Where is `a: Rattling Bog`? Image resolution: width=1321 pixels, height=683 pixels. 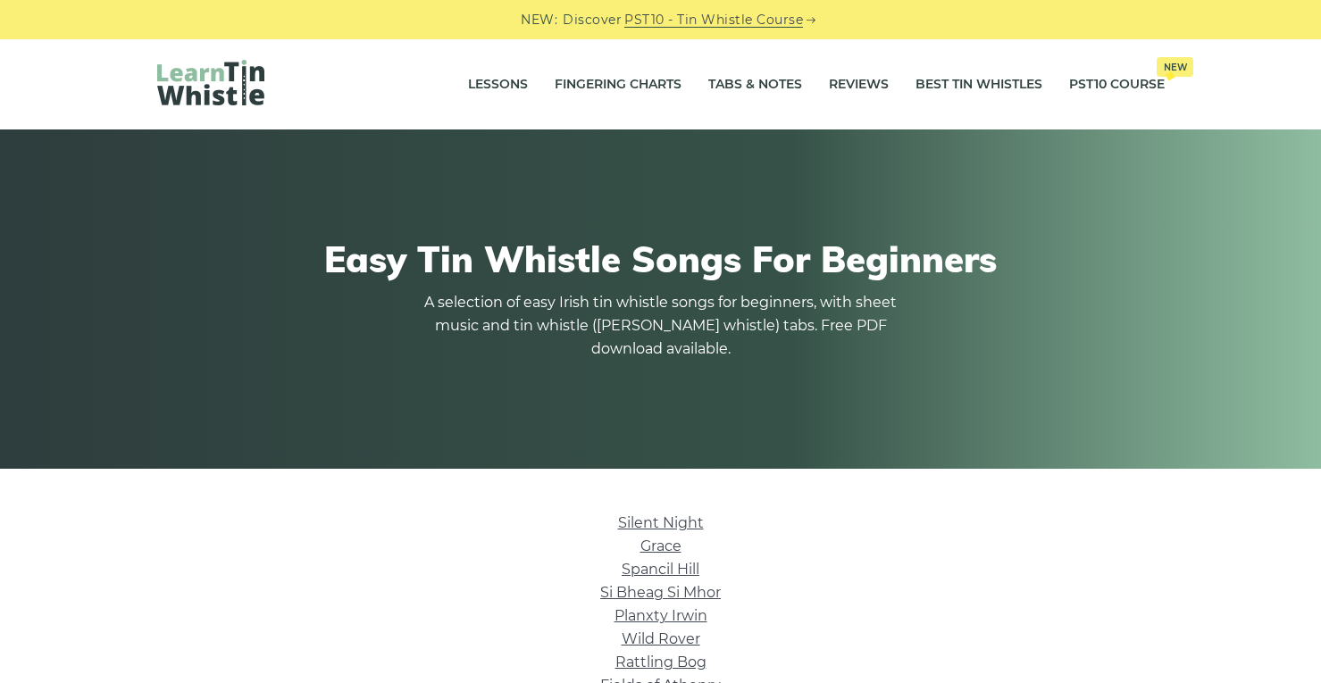
a: Rattling Bog is located at coordinates (661, 662).